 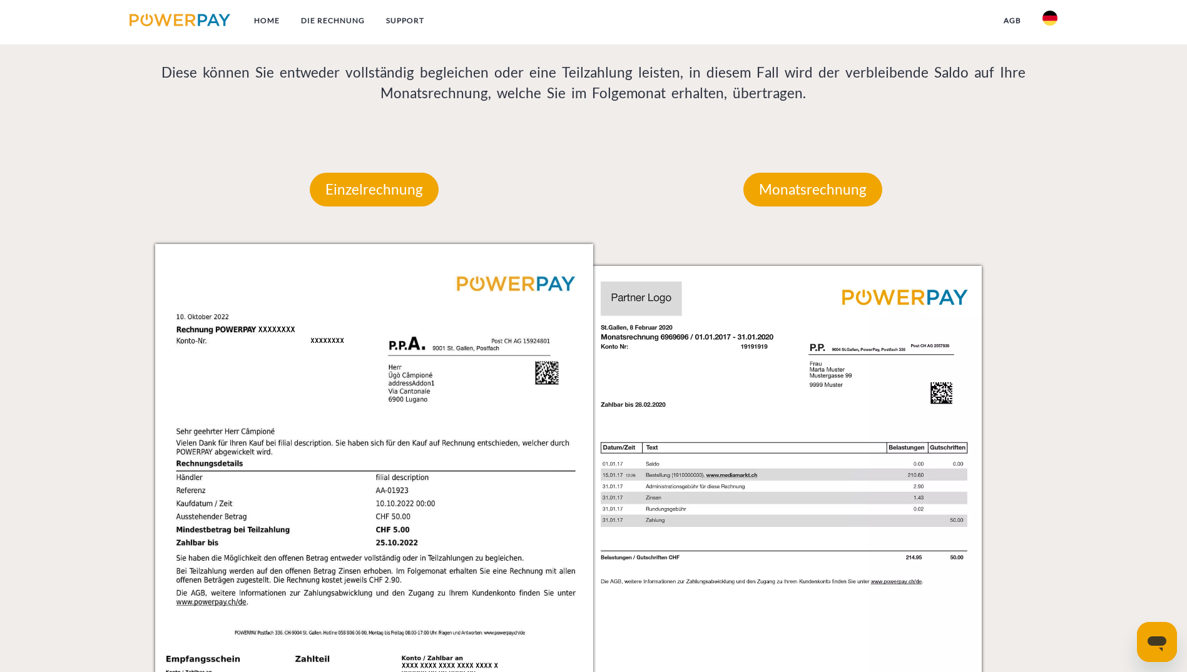 What do you see at coordinates (594, 83) in the screenshot?
I see `p: Diese können Sie entweder vollständig begleichen oder eine Teilzahlung leisten, in diesem Fall wi...` at bounding box center [594, 83].